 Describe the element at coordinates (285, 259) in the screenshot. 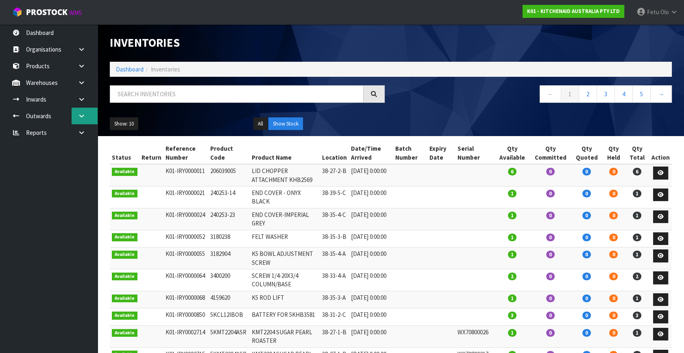

I see `td: K5 BOWL ADJUSTMENT SCREW` at that location.